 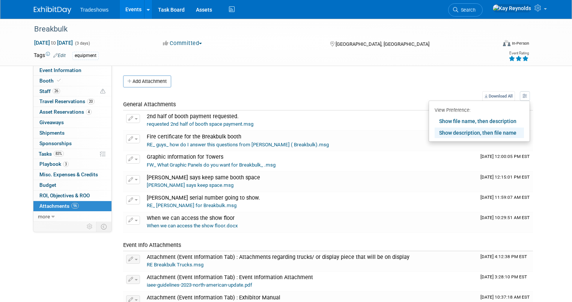 I want to click on a: Show file name, then description, so click(x=479, y=121).